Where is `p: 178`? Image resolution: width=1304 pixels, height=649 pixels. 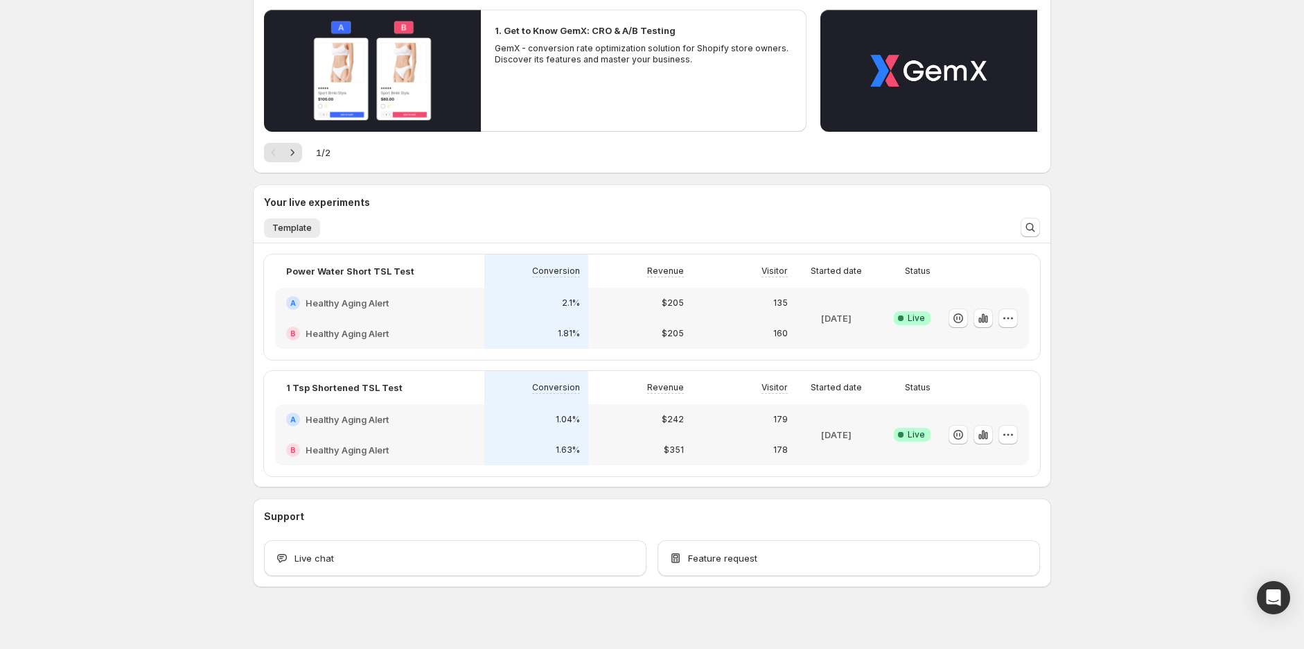 p: 178 is located at coordinates (780, 450).